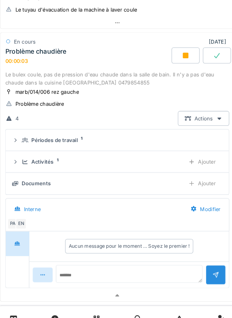  I want to click on div: EN, so click(23, 215).